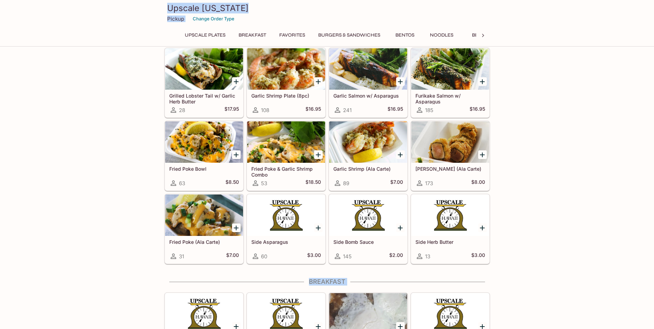 The height and width of the screenshot is (329, 654). What do you see at coordinates (347, 256) in the screenshot?
I see `span: 145` at bounding box center [347, 256].